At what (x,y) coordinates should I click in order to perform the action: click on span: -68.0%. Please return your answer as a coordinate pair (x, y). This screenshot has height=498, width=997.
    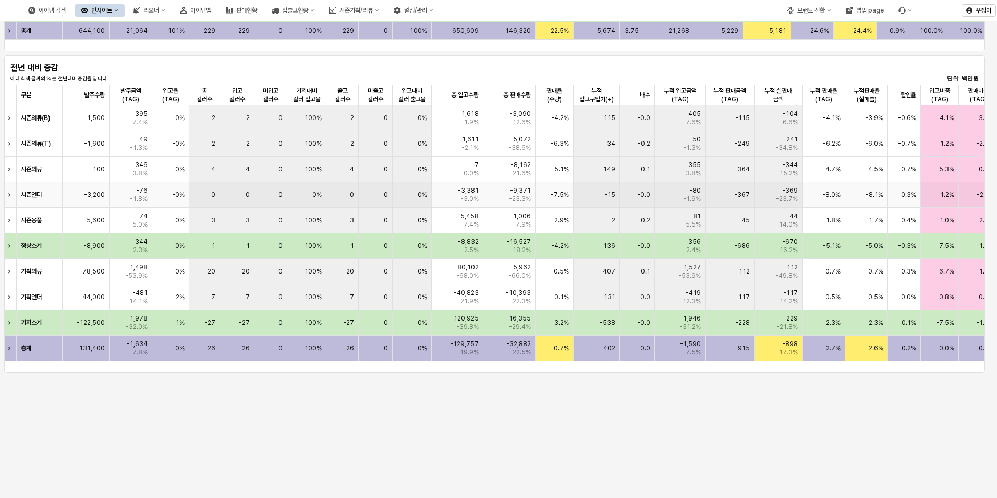
    Looking at the image, I should click on (467, 275).